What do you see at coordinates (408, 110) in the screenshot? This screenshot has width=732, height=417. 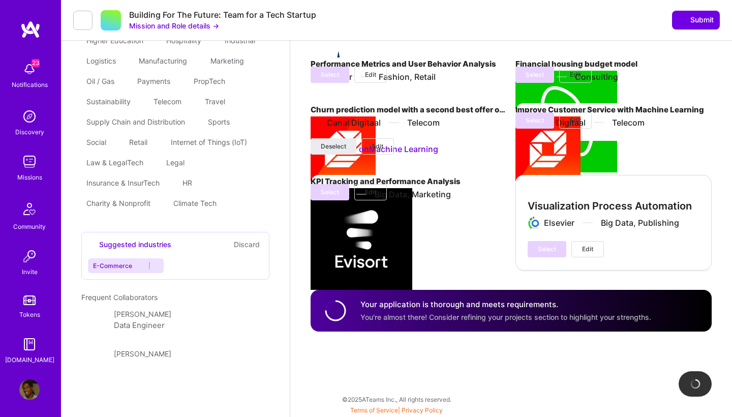 I see `h4: Churn prediction model with a second best offer option built in` at bounding box center [408, 110].